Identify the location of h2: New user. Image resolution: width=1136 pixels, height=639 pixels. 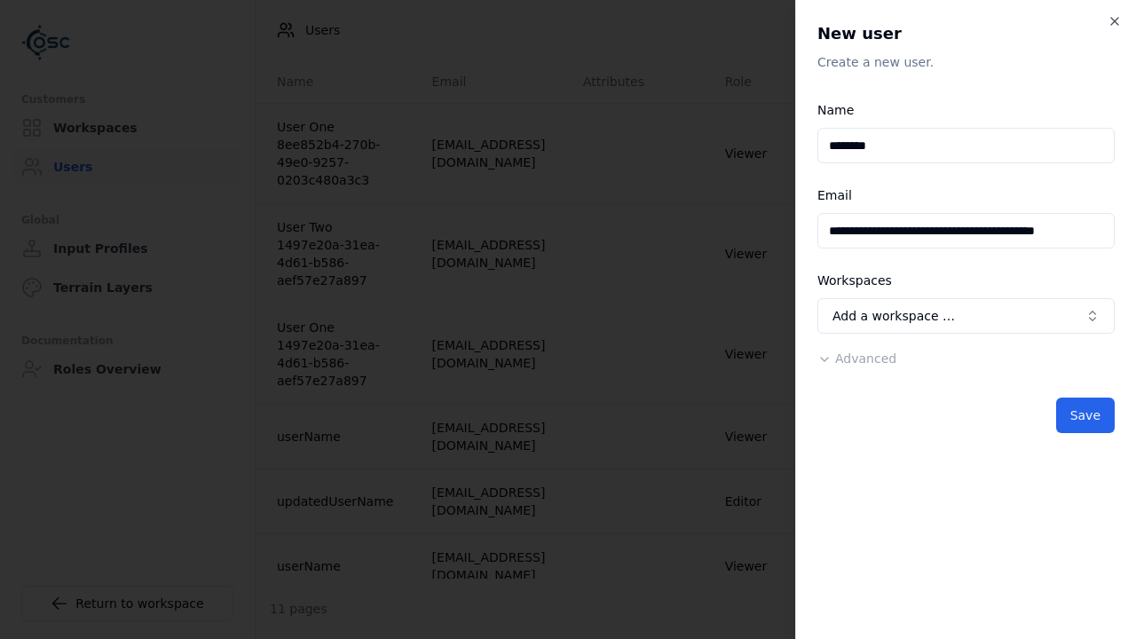
(965, 34).